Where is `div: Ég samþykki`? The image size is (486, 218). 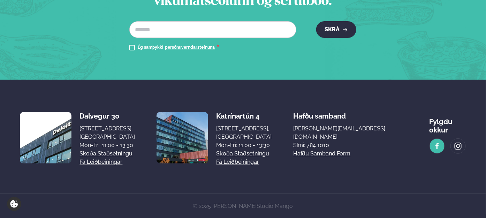
div: Ég samþykki is located at coordinates (178, 48).